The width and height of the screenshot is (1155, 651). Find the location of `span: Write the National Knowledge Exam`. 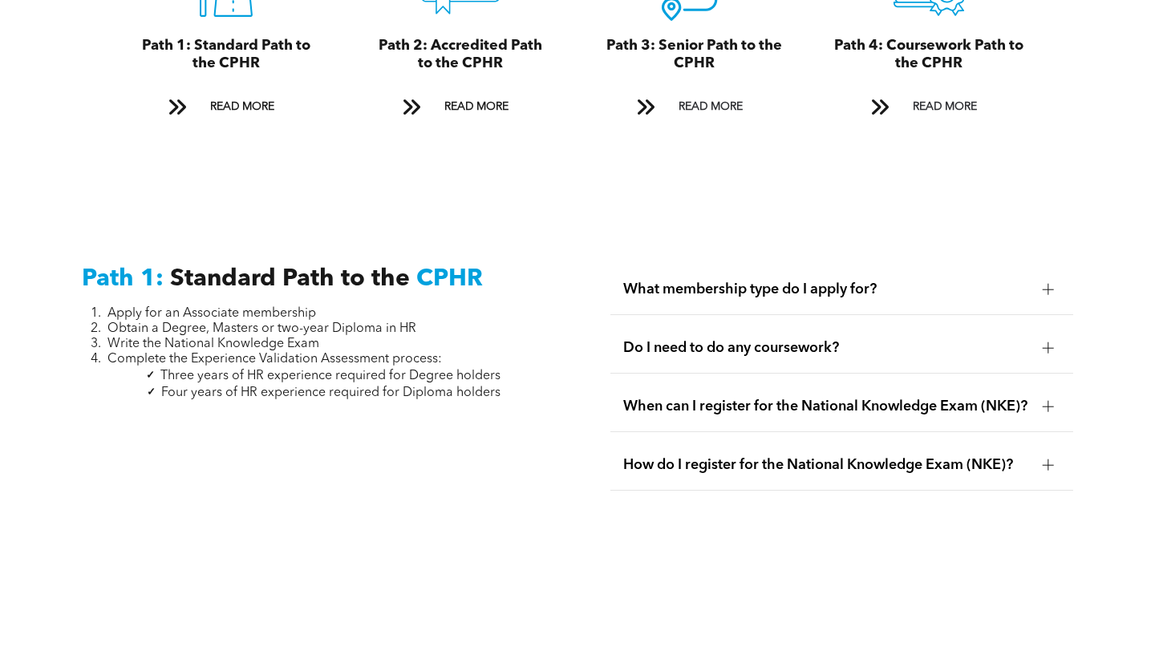

span: Write the National Knowledge Exam is located at coordinates (213, 344).